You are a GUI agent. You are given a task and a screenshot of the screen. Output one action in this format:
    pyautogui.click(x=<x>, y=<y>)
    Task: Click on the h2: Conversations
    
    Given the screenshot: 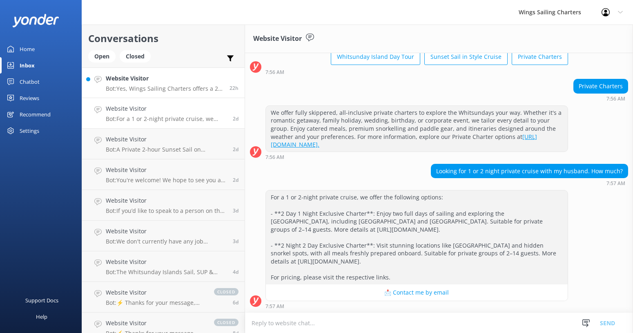 What is the action you would take?
    pyautogui.click(x=163, y=38)
    